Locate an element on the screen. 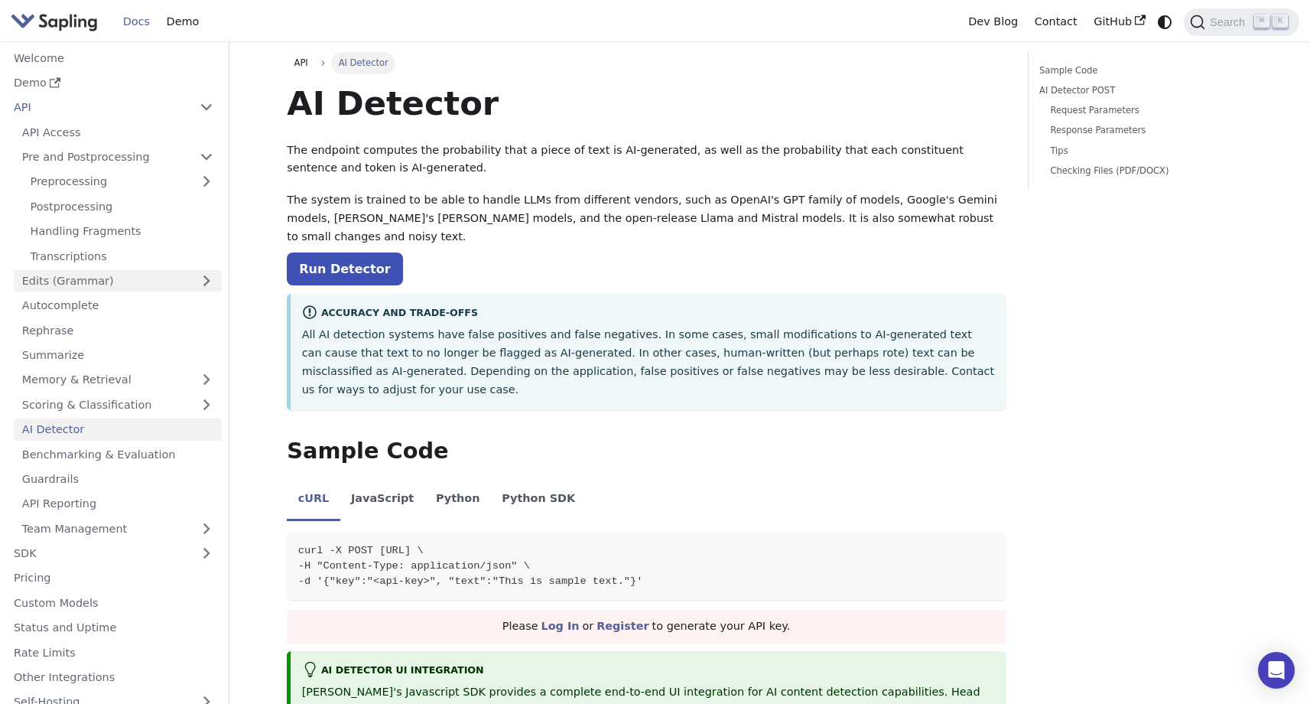 This screenshot has width=1310, height=704. span: -H "Content-Type: application/json" \ is located at coordinates (414, 565).